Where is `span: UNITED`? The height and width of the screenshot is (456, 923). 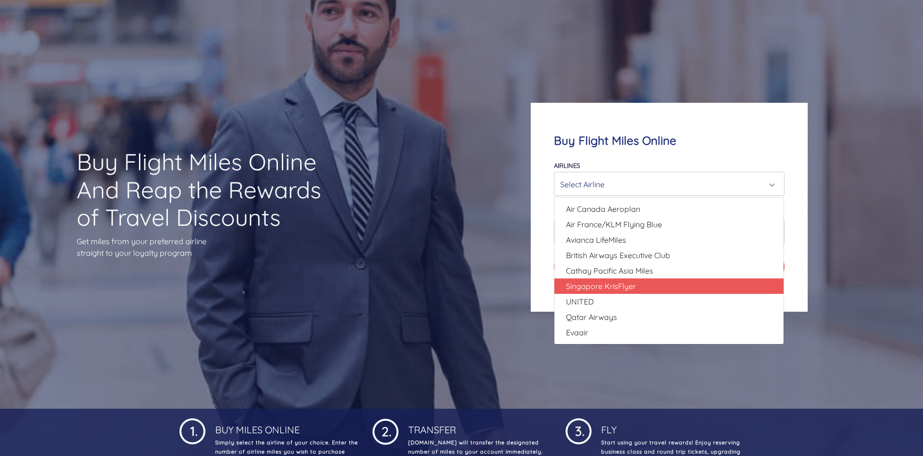 span: UNITED is located at coordinates (580, 302).